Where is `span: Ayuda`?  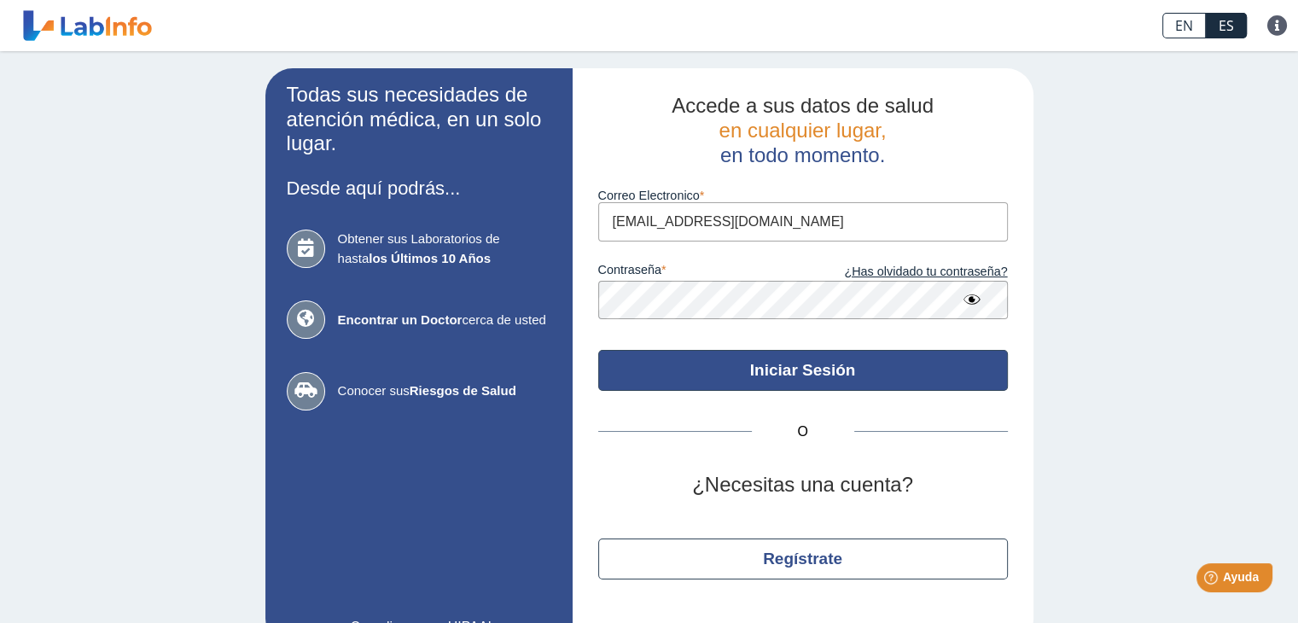 span: Ayuda is located at coordinates (95, 20).